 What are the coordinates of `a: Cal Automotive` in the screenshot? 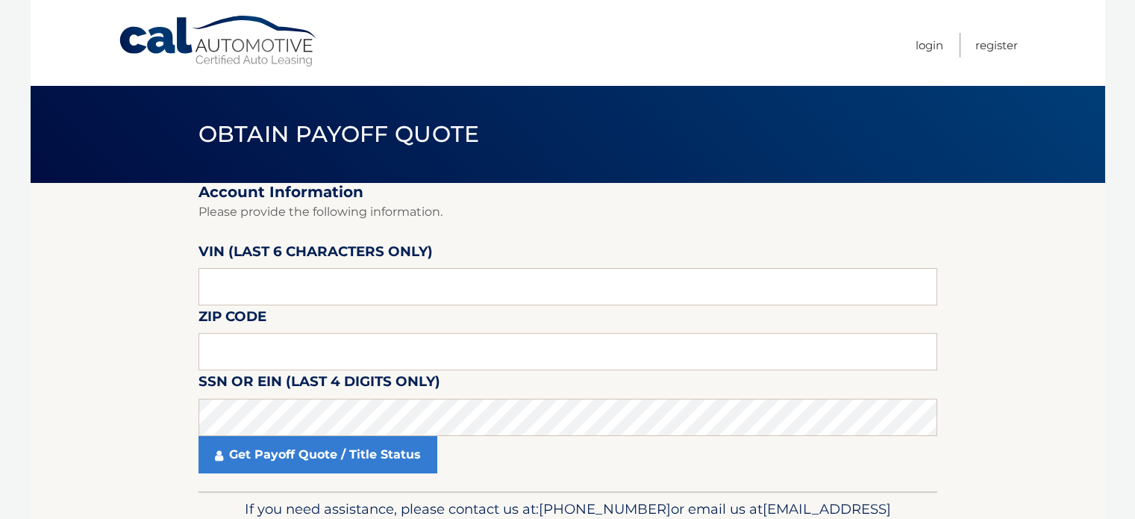 It's located at (219, 41).